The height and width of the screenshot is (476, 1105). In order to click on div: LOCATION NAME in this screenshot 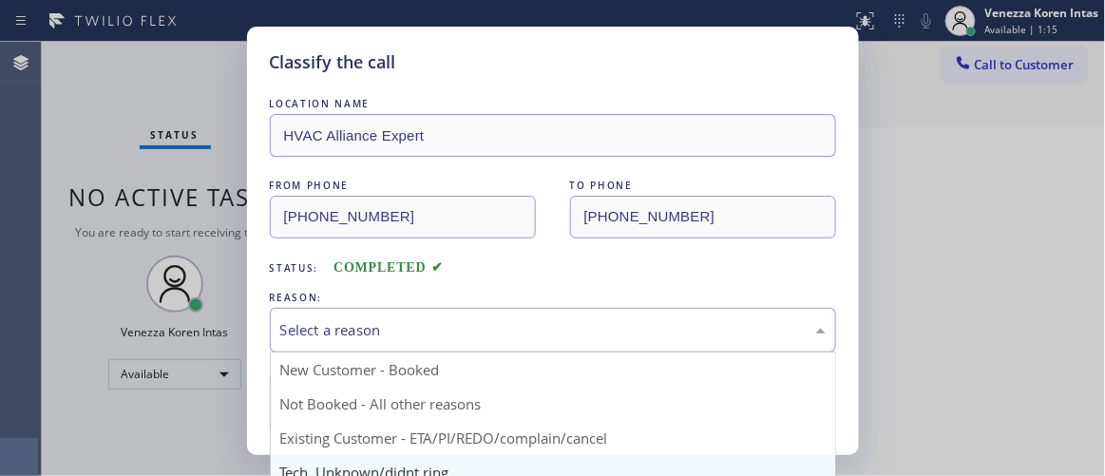, I will do `click(553, 104)`.